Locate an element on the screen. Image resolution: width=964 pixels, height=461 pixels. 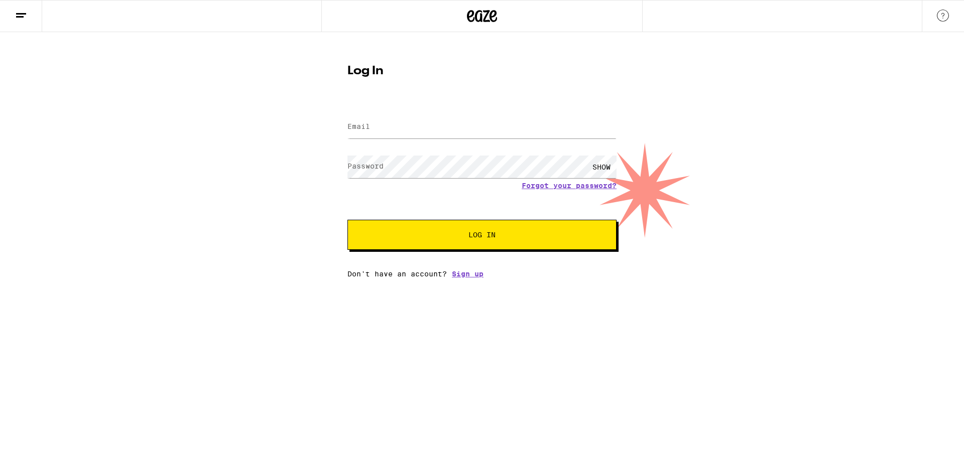
input: Email is located at coordinates (482, 127).